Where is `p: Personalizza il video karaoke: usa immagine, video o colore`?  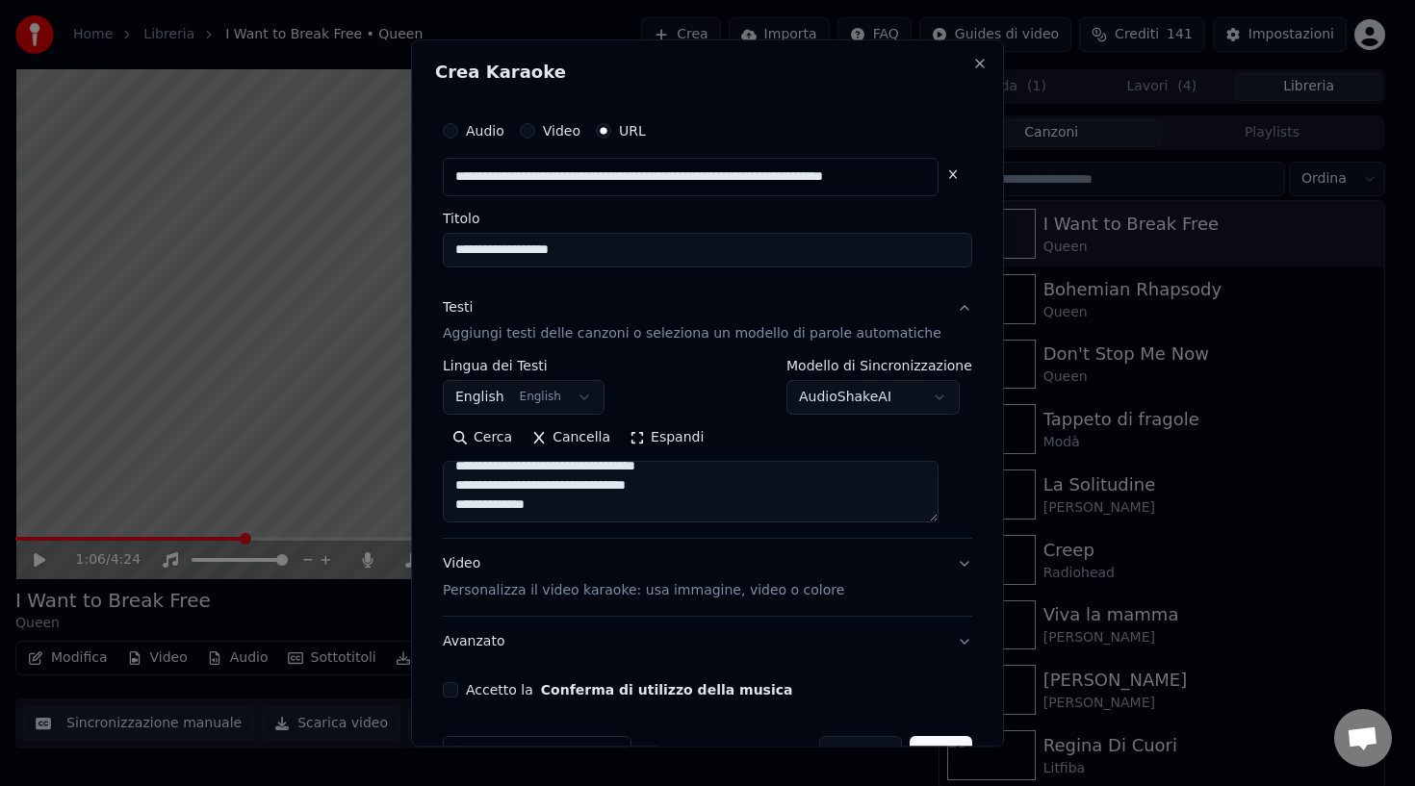 p: Personalizza il video karaoke: usa immagine, video o colore is located at coordinates (643, 592).